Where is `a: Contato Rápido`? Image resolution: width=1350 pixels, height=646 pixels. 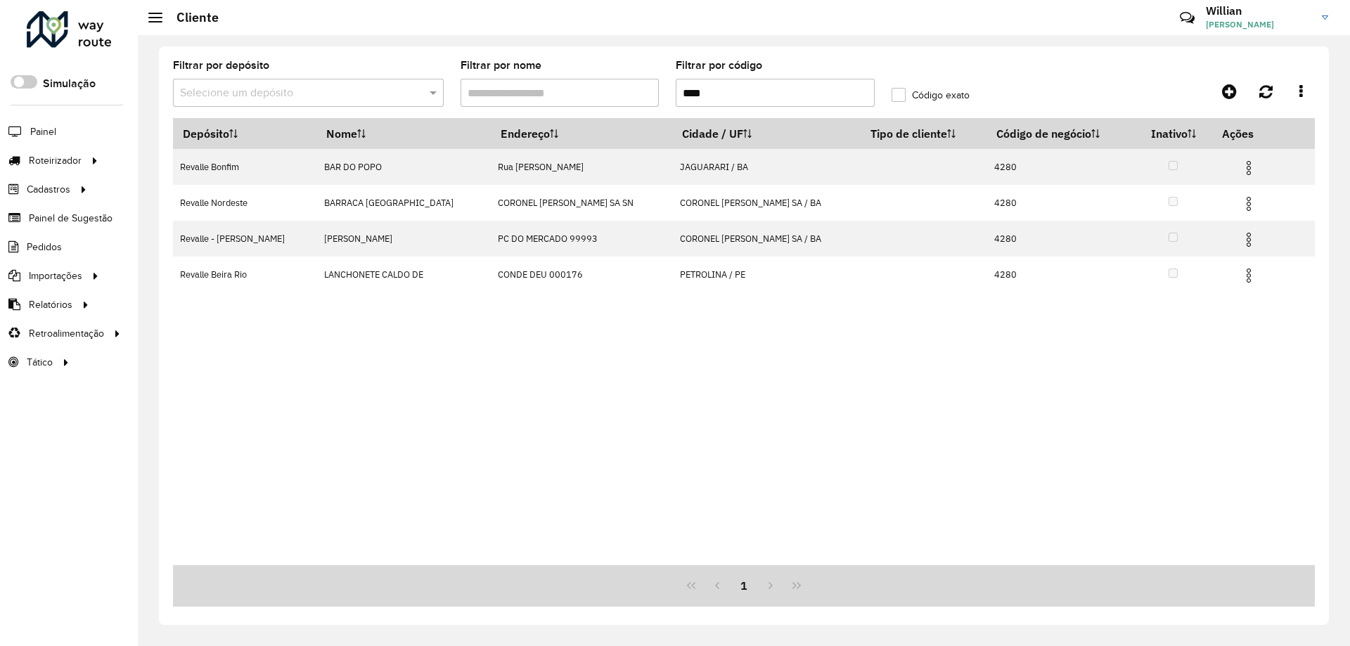
a: Contato Rápido is located at coordinates (1187, 18).